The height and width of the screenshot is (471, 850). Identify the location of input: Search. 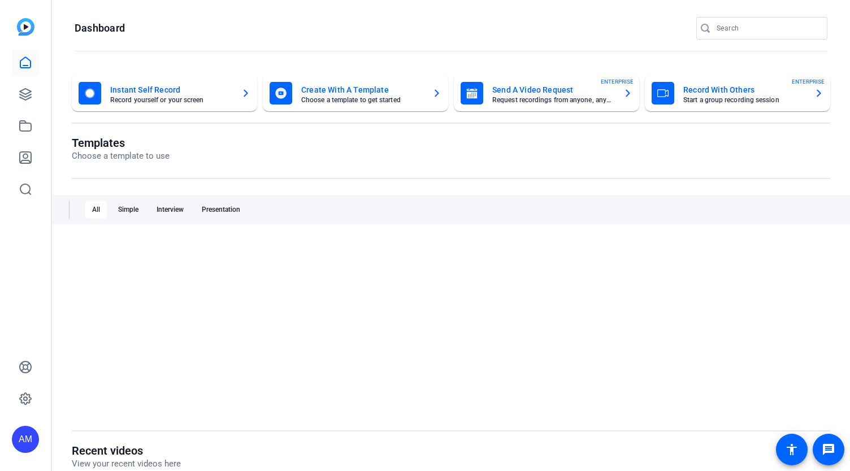
(767, 28).